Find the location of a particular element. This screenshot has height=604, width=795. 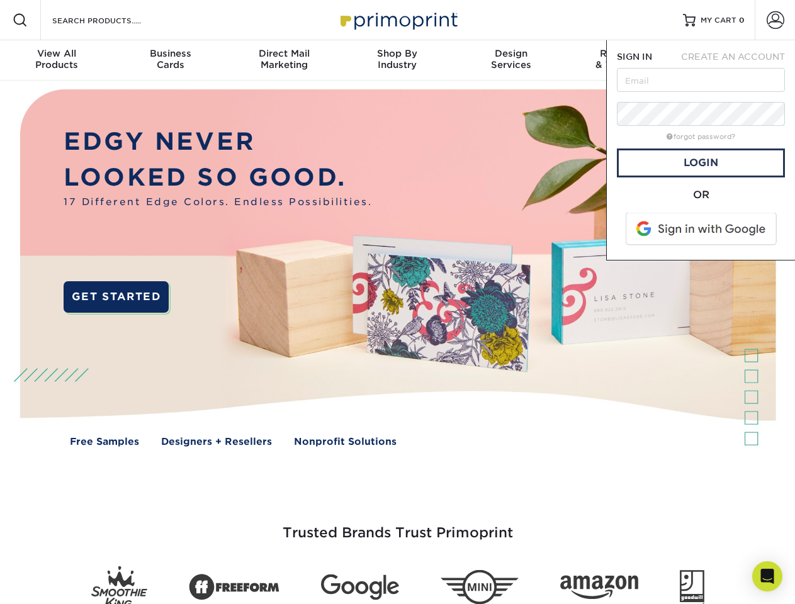

div: Services is located at coordinates (511, 59).